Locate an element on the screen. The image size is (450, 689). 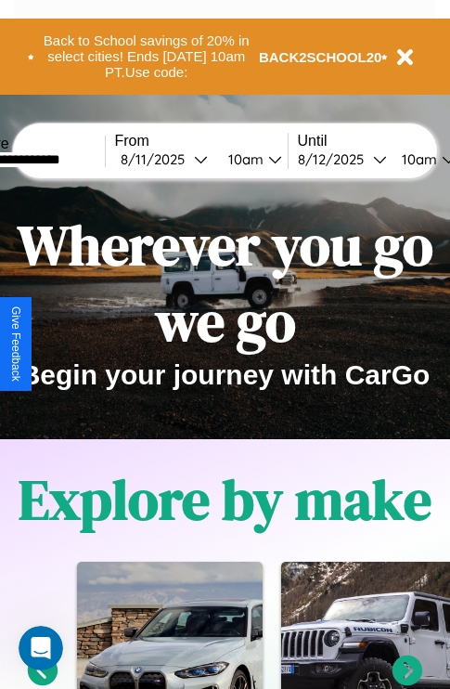
button: 10am is located at coordinates (251, 159).